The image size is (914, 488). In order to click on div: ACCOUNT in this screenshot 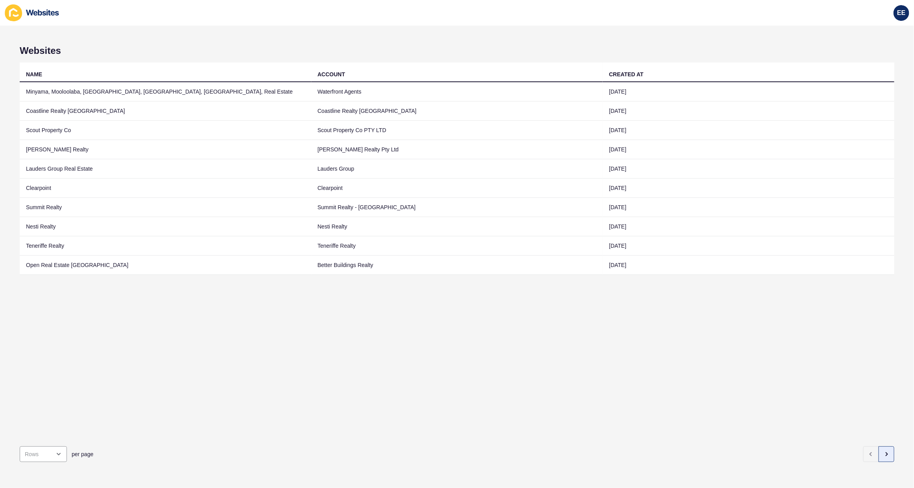, I will do `click(331, 74)`.